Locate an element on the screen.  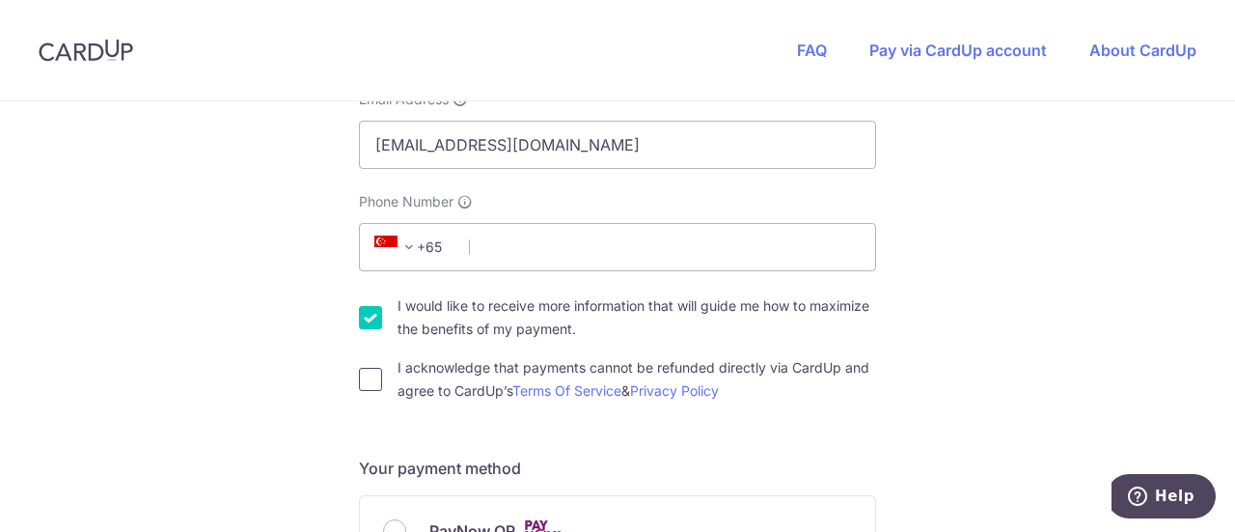
label: I acknowledge that payments cannot be refunded directly via CardUp and agree to CardUp’s & is located at coordinates (637, 379).